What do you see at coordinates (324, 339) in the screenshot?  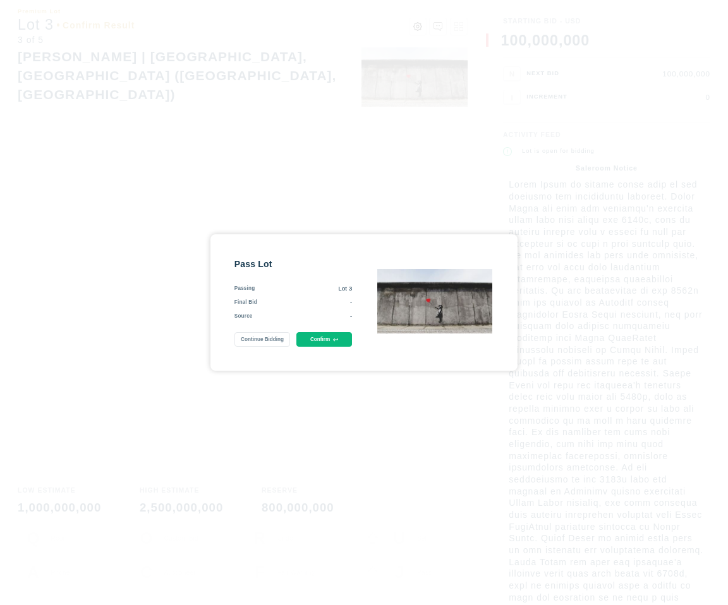 I see `button: Confirm` at bounding box center [324, 339].